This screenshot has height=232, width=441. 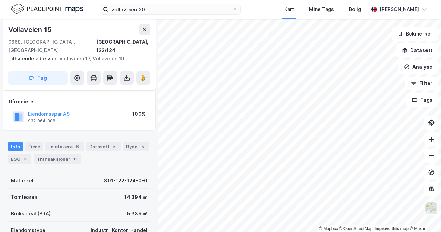 I want to click on div: Tomteareal, so click(x=25, y=197).